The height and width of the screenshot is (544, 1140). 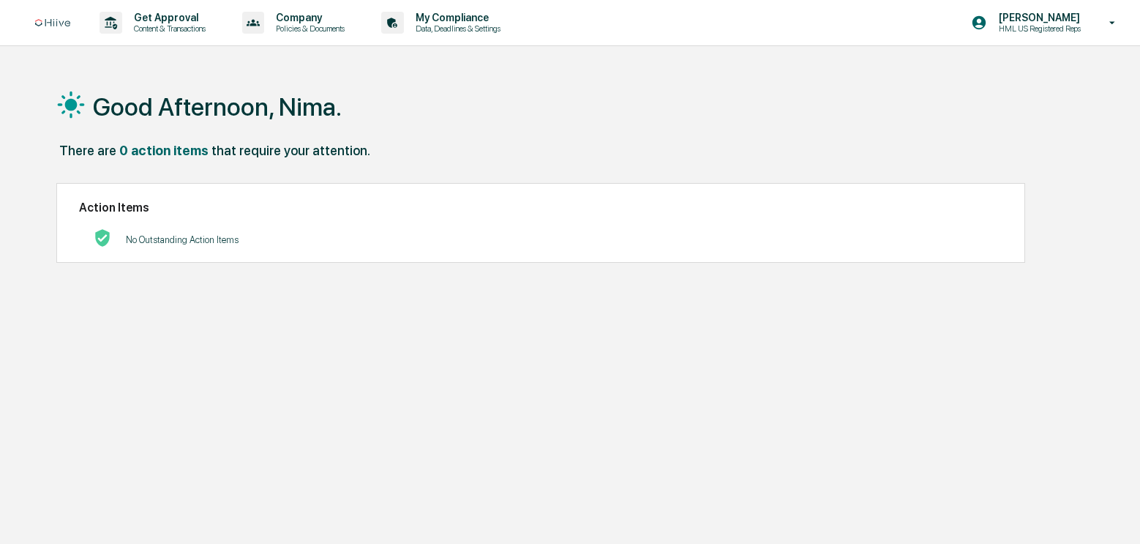 I want to click on div: 0 action items, so click(x=164, y=150).